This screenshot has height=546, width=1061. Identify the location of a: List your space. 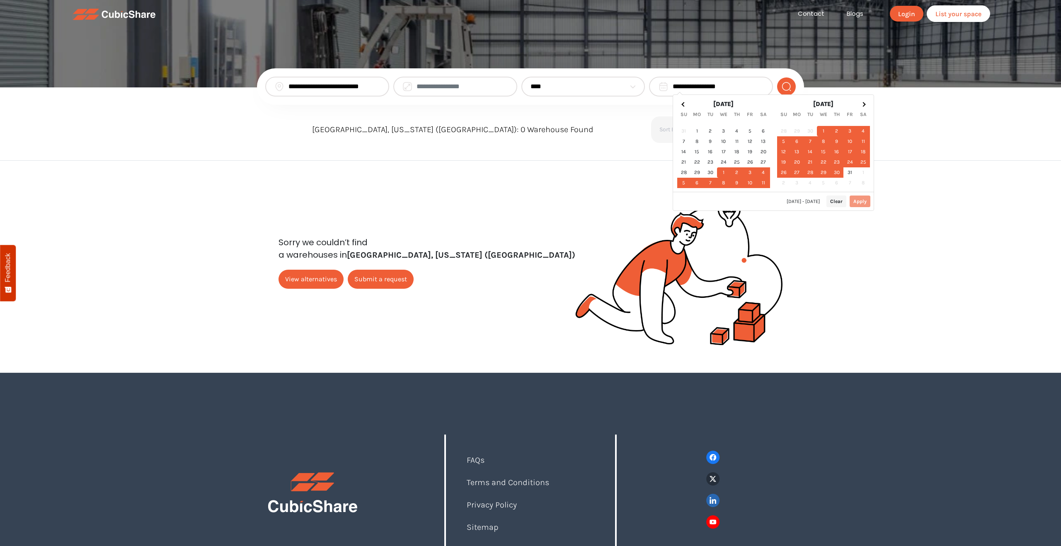
(958, 14).